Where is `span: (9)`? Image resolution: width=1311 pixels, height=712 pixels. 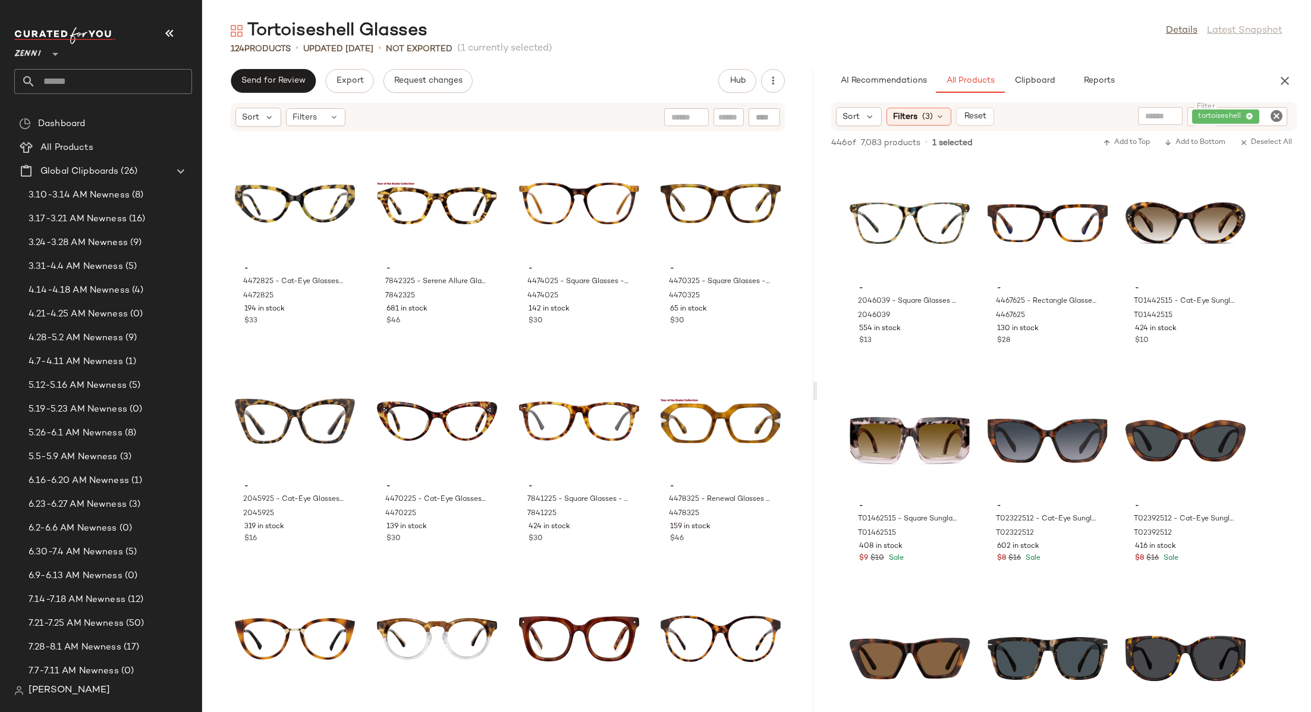 span: (9) is located at coordinates (130, 338).